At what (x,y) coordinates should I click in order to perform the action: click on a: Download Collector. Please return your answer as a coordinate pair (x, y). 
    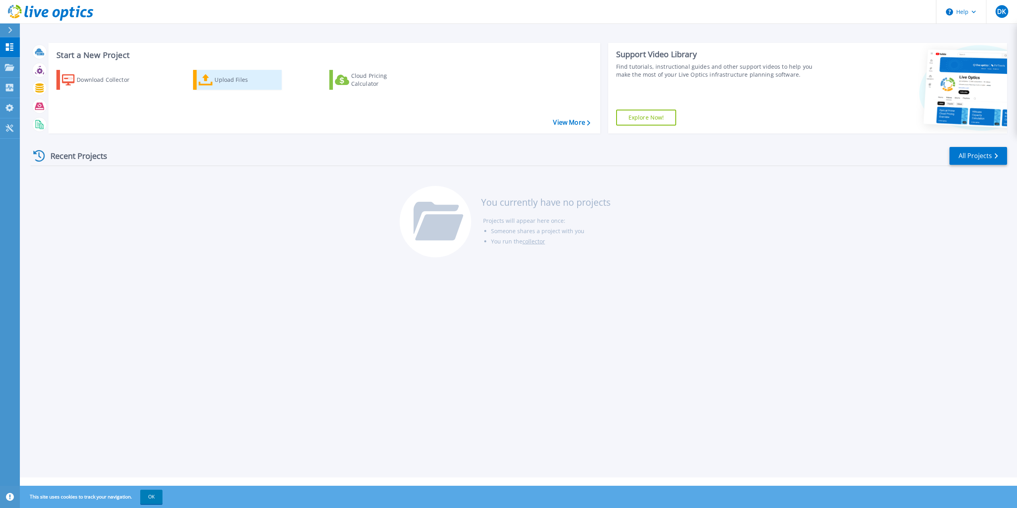
    Looking at the image, I should click on (101, 80).